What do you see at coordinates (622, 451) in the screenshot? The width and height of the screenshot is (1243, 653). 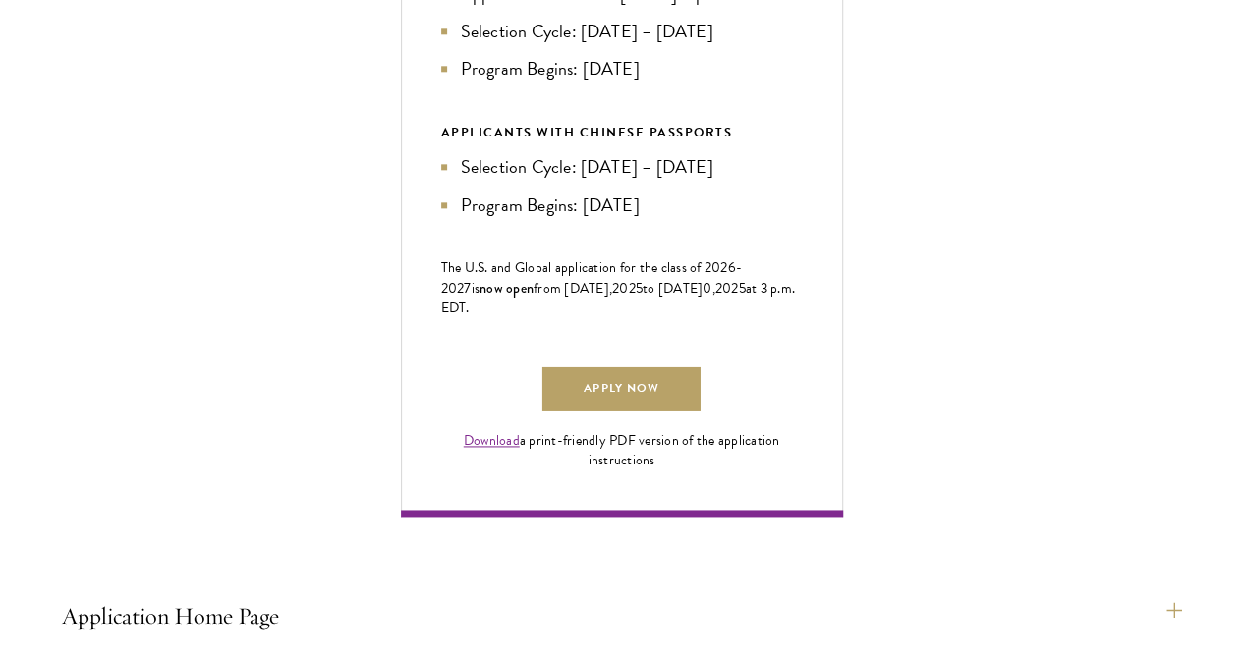 I see `div: a print-friendly PDF version of the application instructions` at bounding box center [622, 451].